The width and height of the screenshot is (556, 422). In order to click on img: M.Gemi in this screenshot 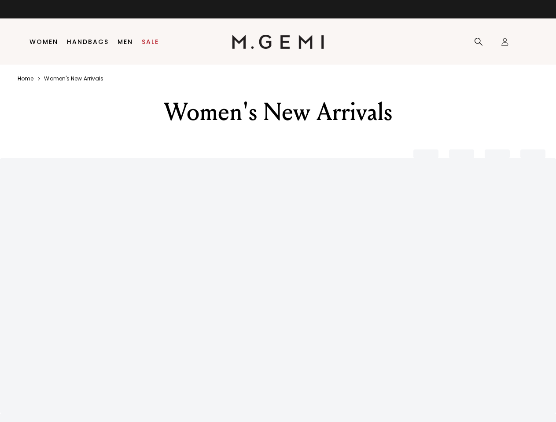, I will do `click(278, 42)`.